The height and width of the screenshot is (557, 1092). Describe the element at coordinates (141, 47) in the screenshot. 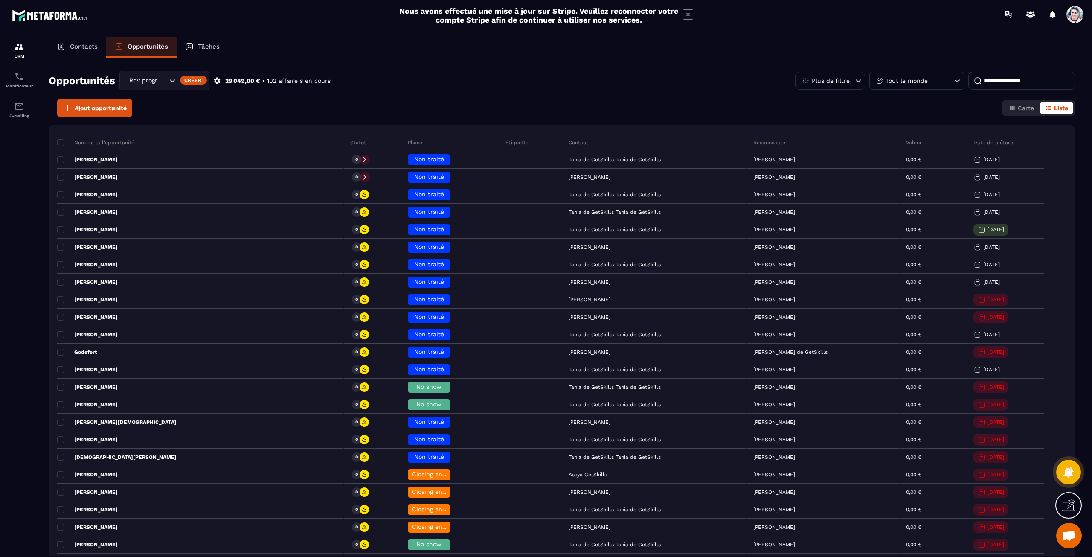

I see `a: Opportunités` at that location.